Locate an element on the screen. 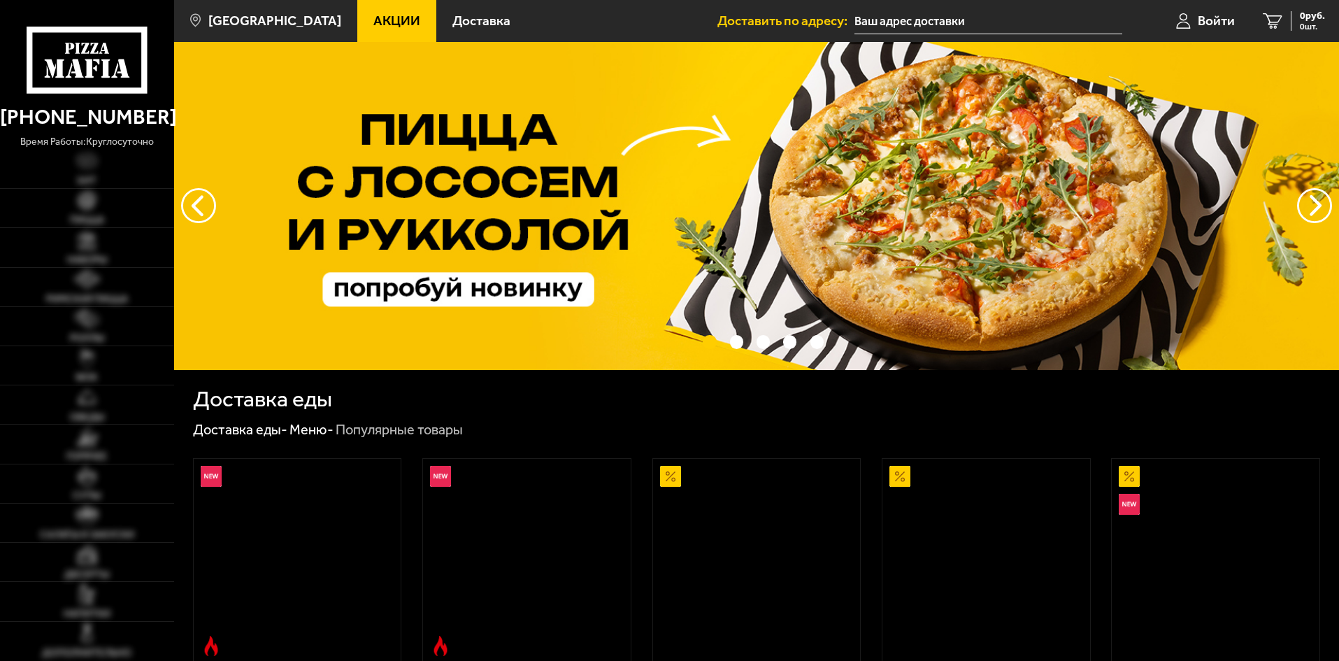  span: Десерты is located at coordinates (87, 575).